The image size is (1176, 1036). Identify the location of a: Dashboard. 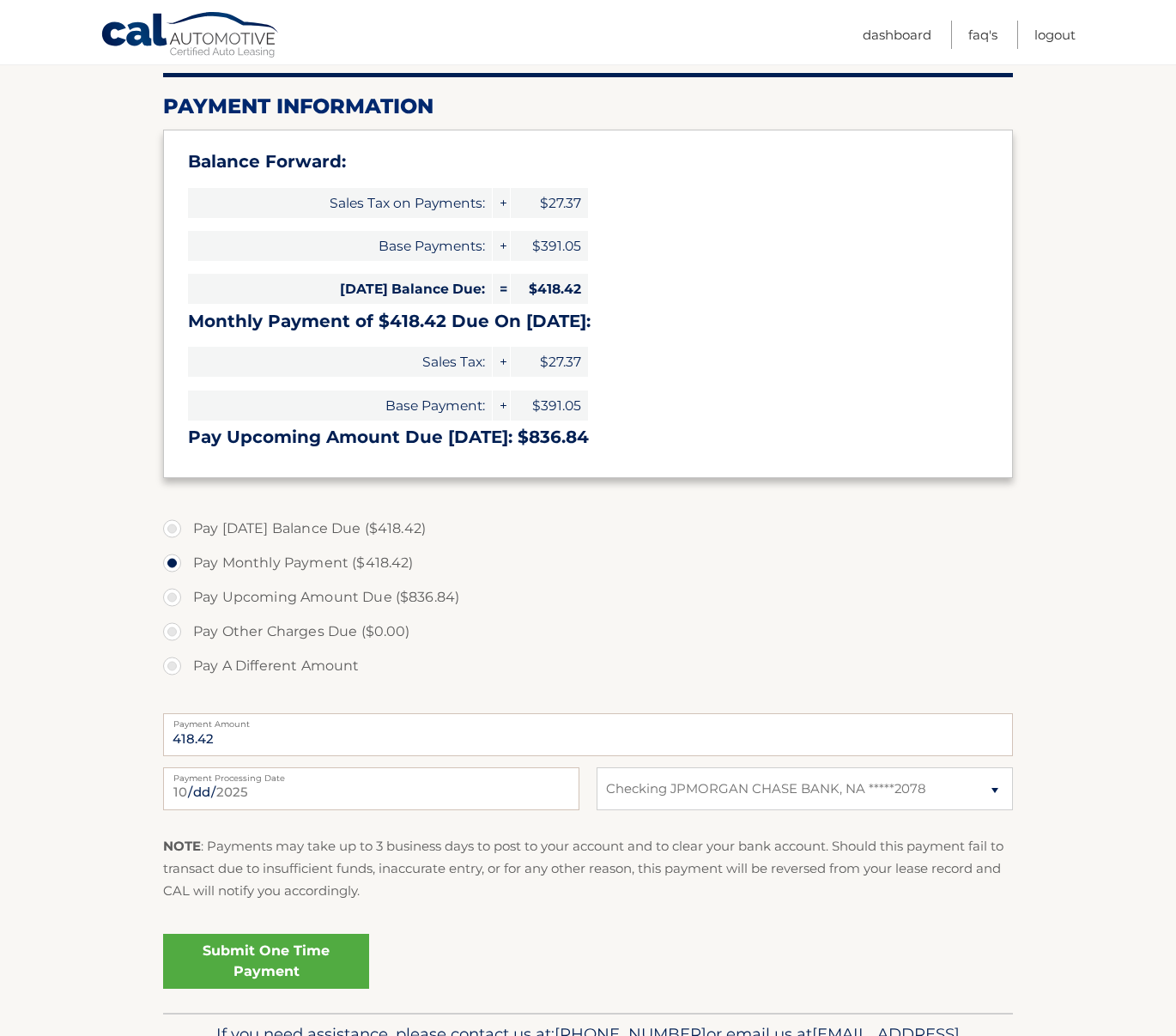
(897, 35).